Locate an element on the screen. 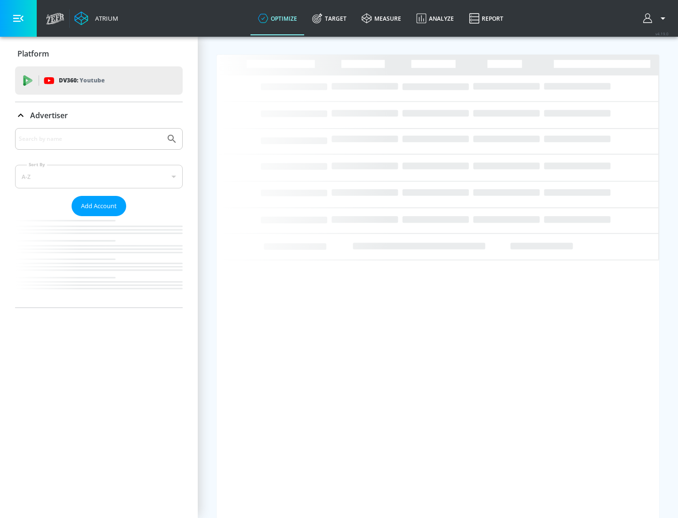  p: Advertiser is located at coordinates (49, 115).